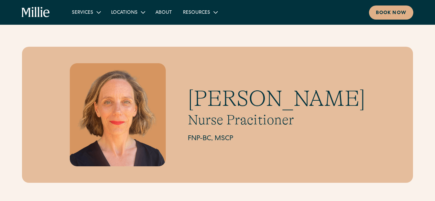 The image size is (435, 201). I want to click on a: Book now, so click(391, 12).